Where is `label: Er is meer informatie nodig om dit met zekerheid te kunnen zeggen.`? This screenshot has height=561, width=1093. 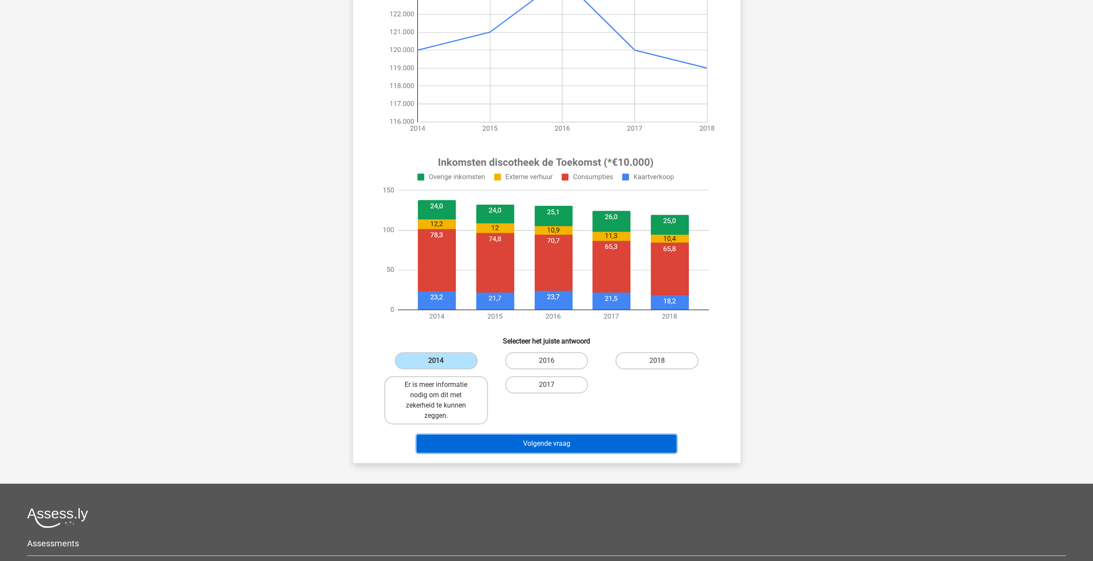
label: Er is meer informatie nodig om dit met zekerheid te kunnen zeggen. is located at coordinates (436, 400).